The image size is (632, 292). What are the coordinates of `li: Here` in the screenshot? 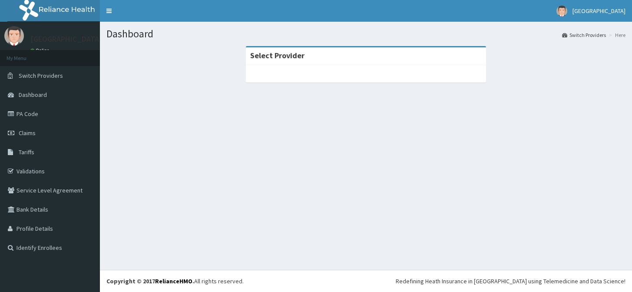 It's located at (616, 35).